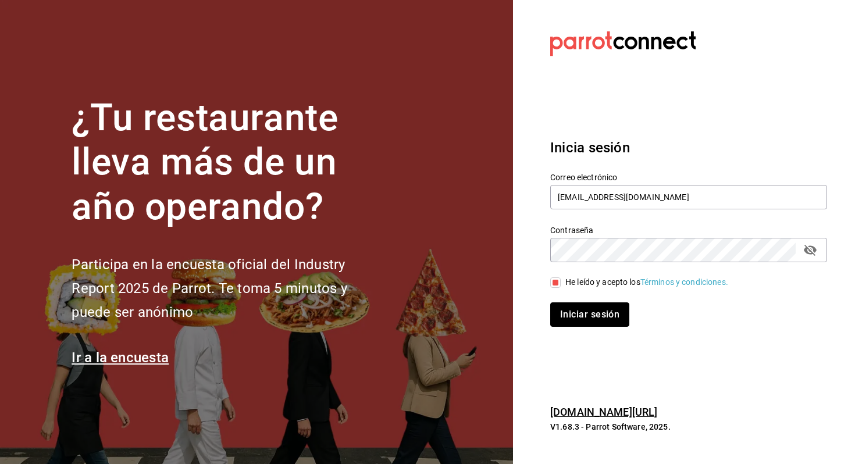 Image resolution: width=855 pixels, height=464 pixels. Describe the element at coordinates (120, 358) in the screenshot. I see `a: Ir a la encuesta` at that location.